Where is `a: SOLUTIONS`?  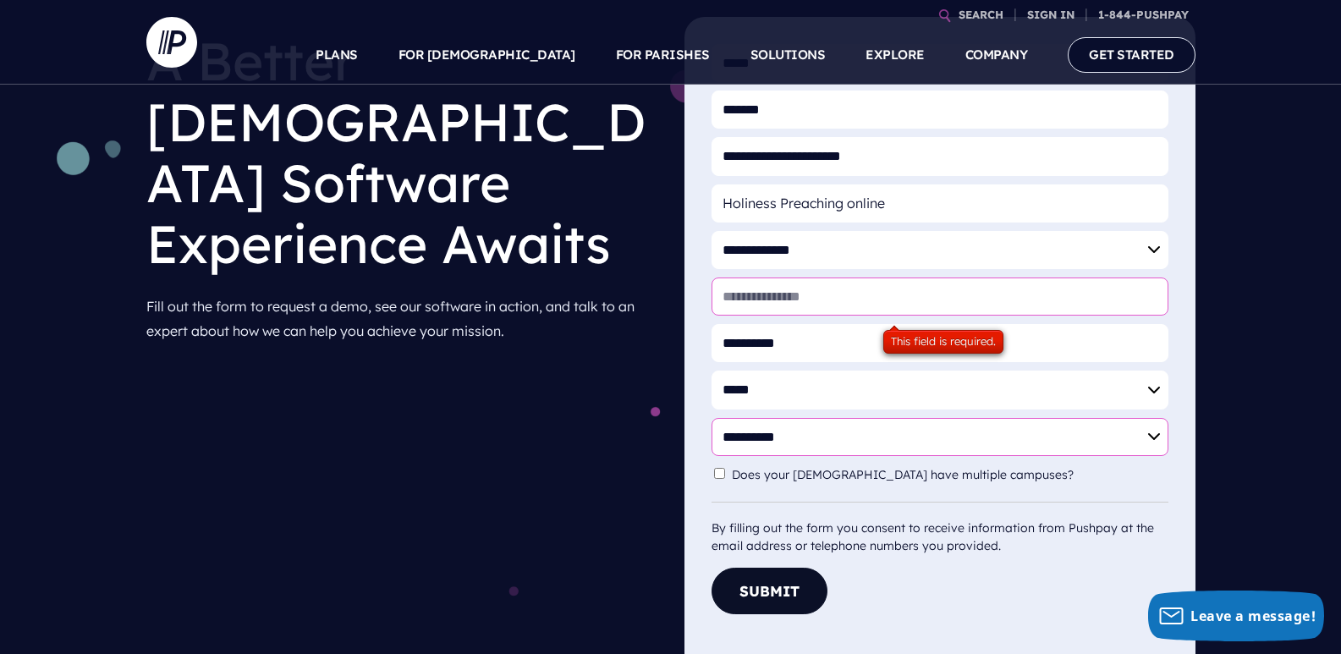
a: SOLUTIONS is located at coordinates (788, 55).